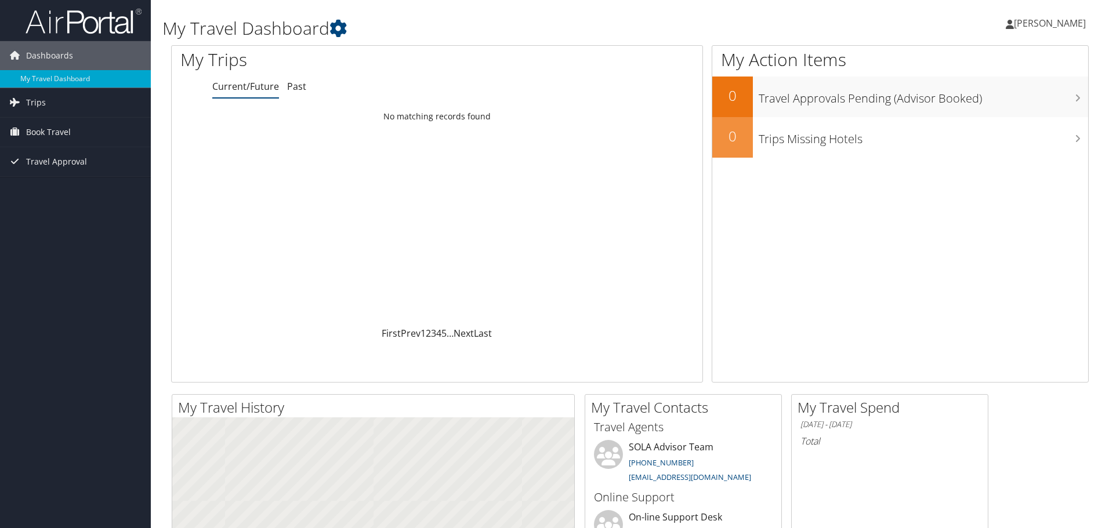 Image resolution: width=1109 pixels, height=528 pixels. I want to click on h2: My Travel History, so click(376, 408).